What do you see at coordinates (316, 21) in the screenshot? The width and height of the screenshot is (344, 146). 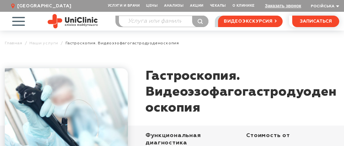 I see `span: записаться` at bounding box center [316, 21].